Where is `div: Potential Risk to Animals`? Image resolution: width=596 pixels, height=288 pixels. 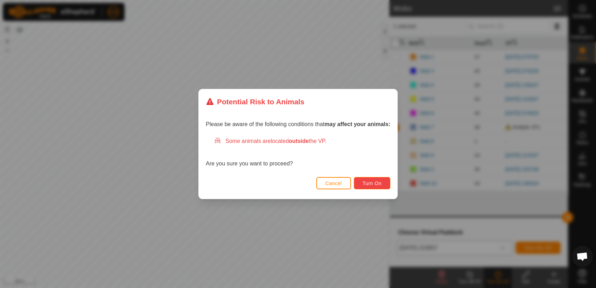 div: Potential Risk to Animals is located at coordinates (255, 102).